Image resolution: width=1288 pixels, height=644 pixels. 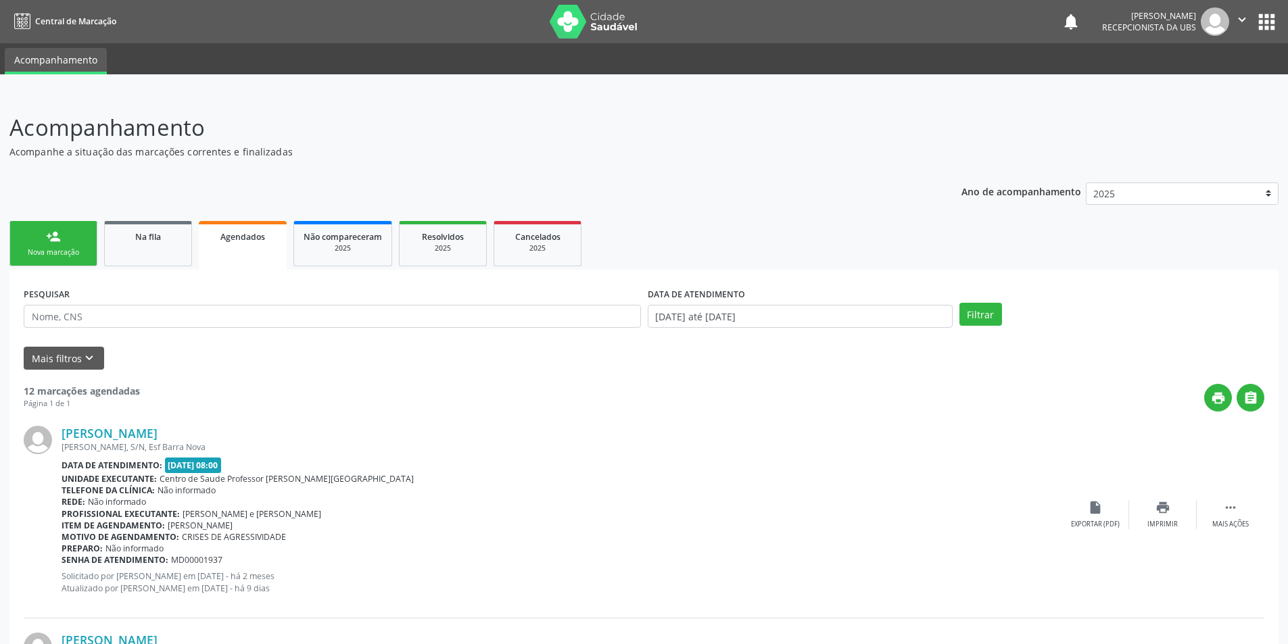 What do you see at coordinates (800, 316) in the screenshot?
I see `input: Selecione um intervalo` at bounding box center [800, 316].